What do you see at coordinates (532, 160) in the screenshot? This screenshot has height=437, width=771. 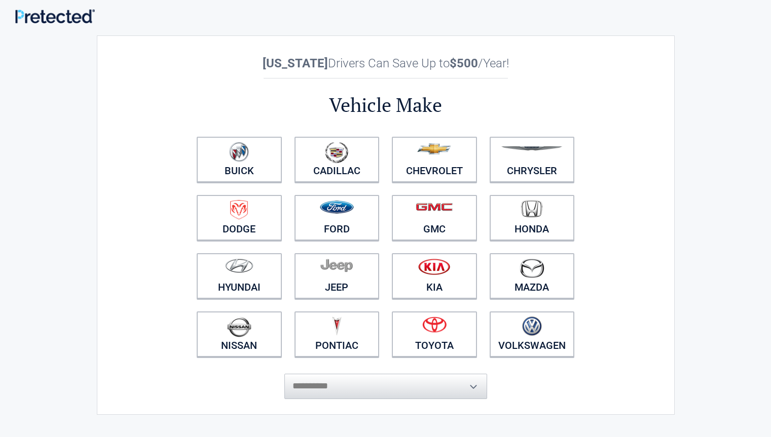 I see `a: Chrysler` at bounding box center [532, 160].